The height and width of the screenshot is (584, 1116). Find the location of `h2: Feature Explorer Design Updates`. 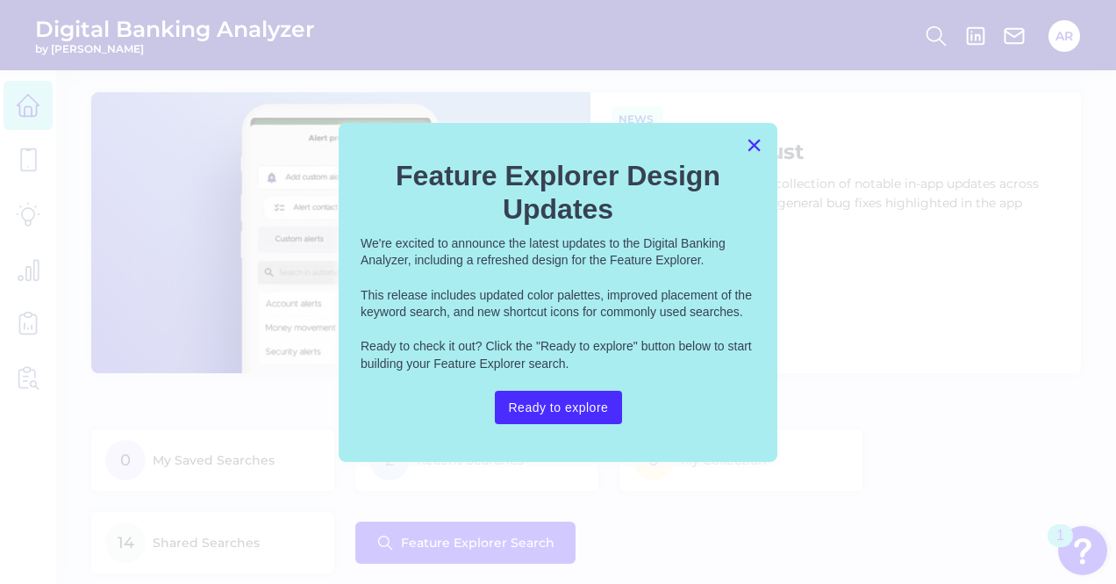

h2: Feature Explorer Design Updates is located at coordinates (558, 192).